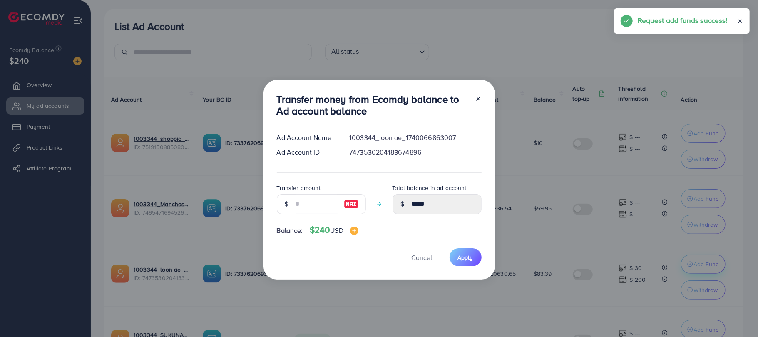 Image resolution: width=758 pixels, height=337 pixels. What do you see at coordinates (422, 257) in the screenshot?
I see `span: Cancel` at bounding box center [422, 257].